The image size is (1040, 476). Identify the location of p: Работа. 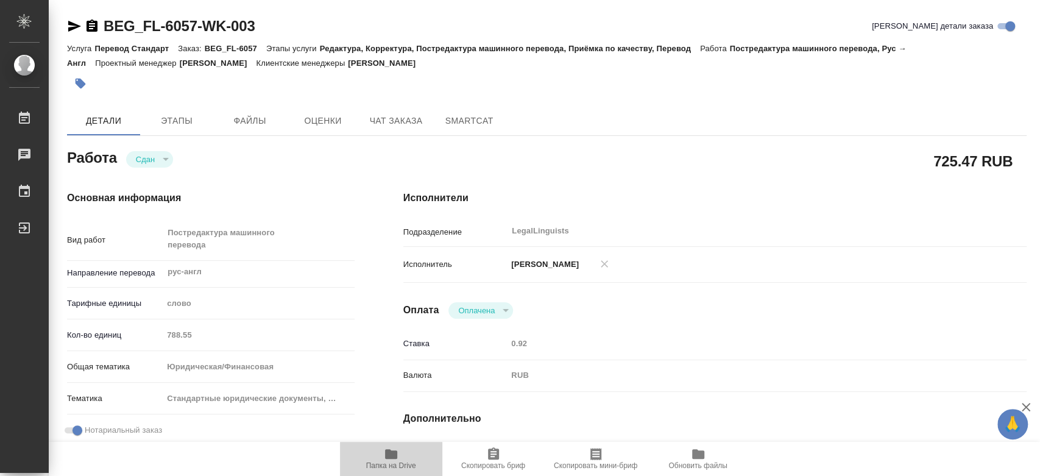
(714, 48).